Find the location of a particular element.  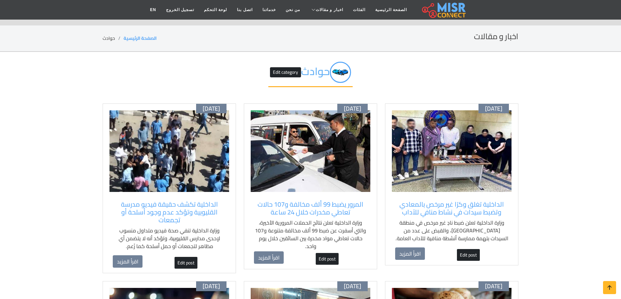

span: اخبار و مقالات is located at coordinates (330, 10).